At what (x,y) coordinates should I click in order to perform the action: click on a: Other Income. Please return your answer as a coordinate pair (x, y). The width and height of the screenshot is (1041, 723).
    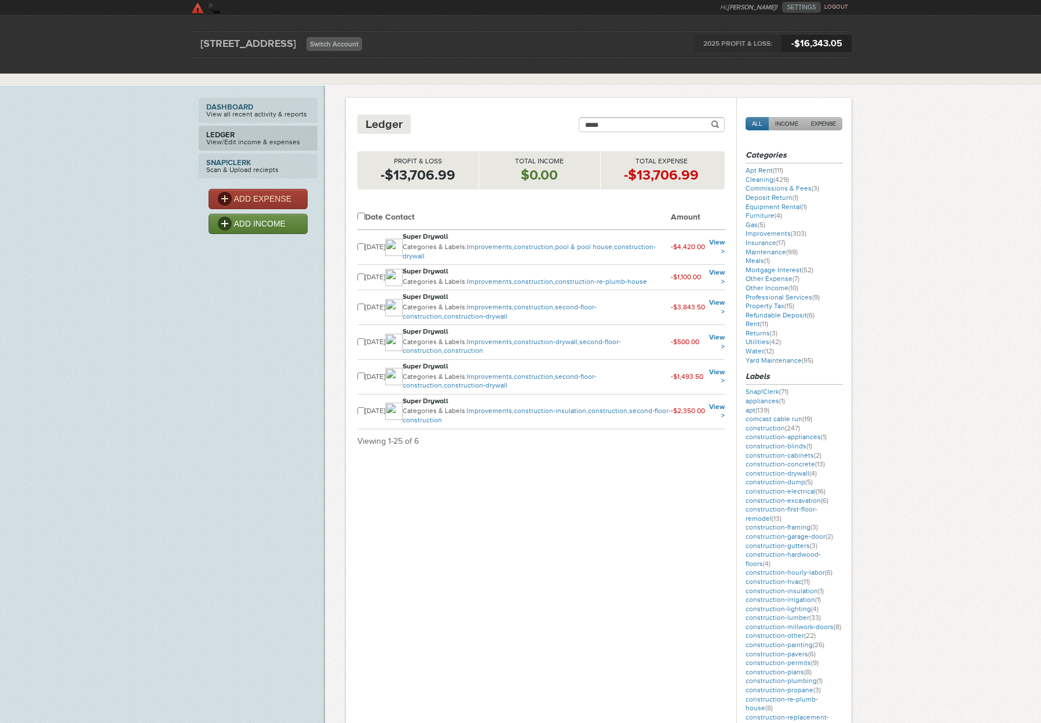
    Looking at the image, I should click on (772, 288).